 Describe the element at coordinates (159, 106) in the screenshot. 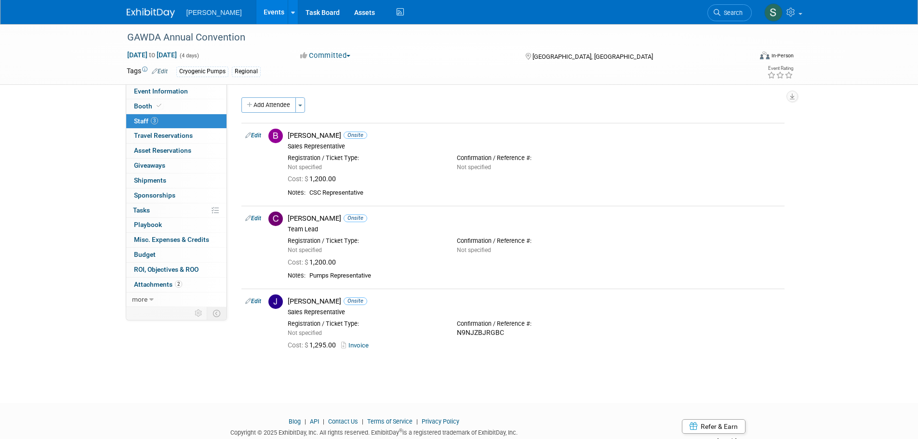

I see `i: Booth reservation complete` at that location.